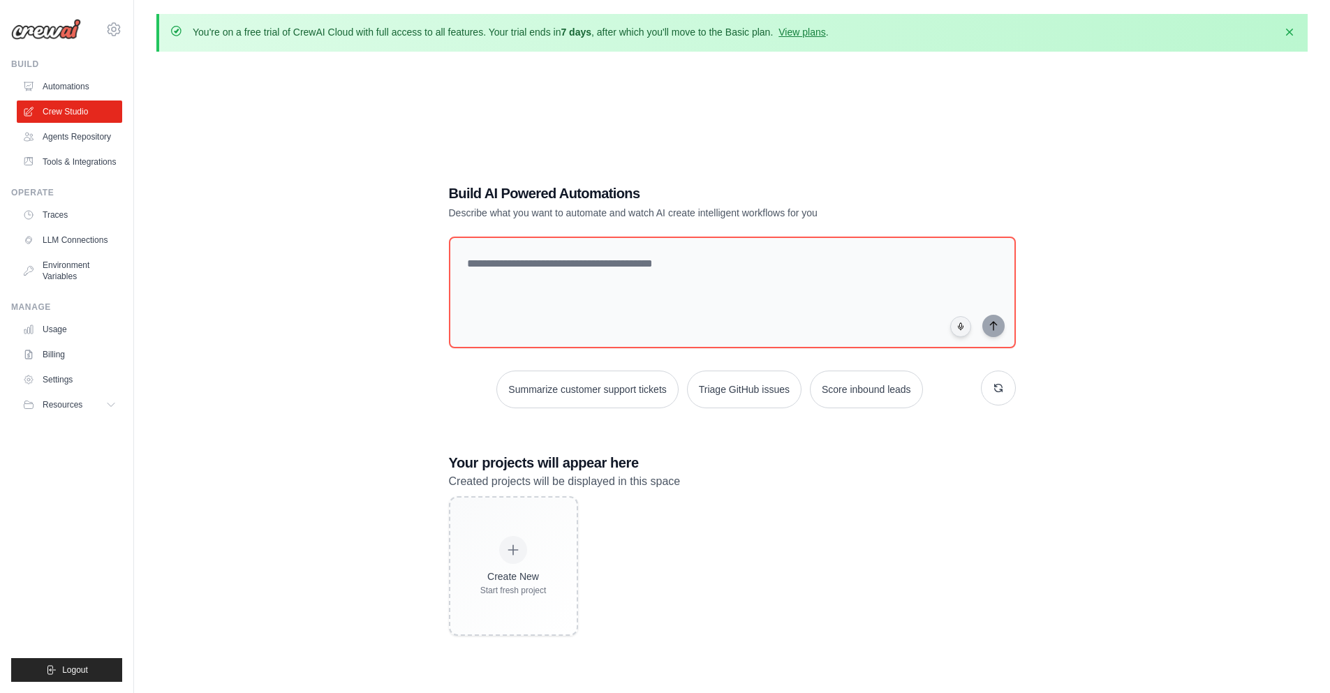  I want to click on a: Settings, so click(69, 380).